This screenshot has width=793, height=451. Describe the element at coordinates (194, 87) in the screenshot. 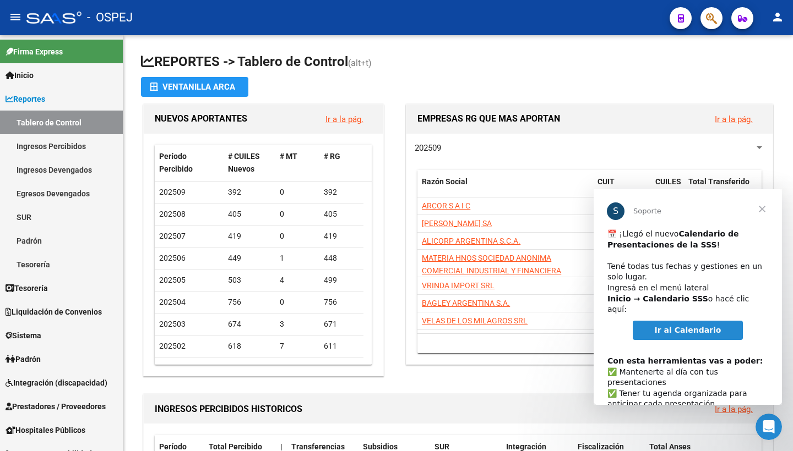

I see `div: Ventanilla ARCA` at that location.